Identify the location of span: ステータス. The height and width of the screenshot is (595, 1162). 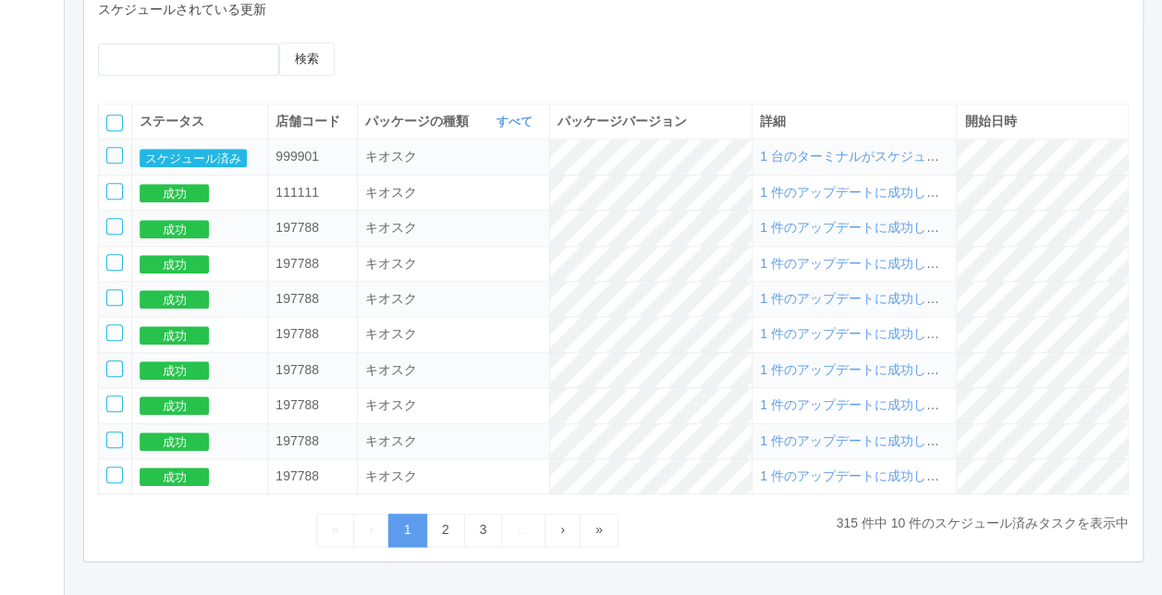
(172, 121).